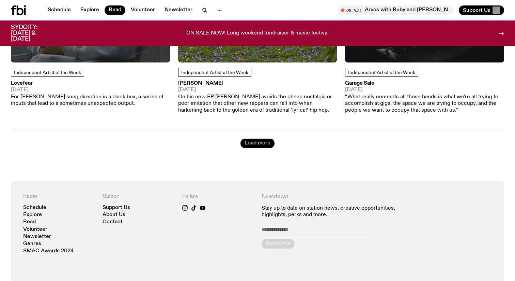 Image resolution: width=515 pixels, height=281 pixels. I want to click on button: Load more, so click(258, 143).